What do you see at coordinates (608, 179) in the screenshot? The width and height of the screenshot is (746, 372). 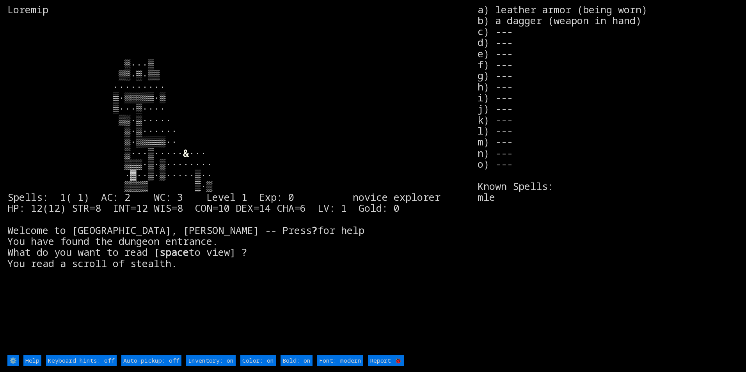 I see `stats: a) leather armor (being worn) b) a dagger (weapon in hand) c) --- d) --- e) --- f) --- g) --- h) ...` at bounding box center [608, 179].